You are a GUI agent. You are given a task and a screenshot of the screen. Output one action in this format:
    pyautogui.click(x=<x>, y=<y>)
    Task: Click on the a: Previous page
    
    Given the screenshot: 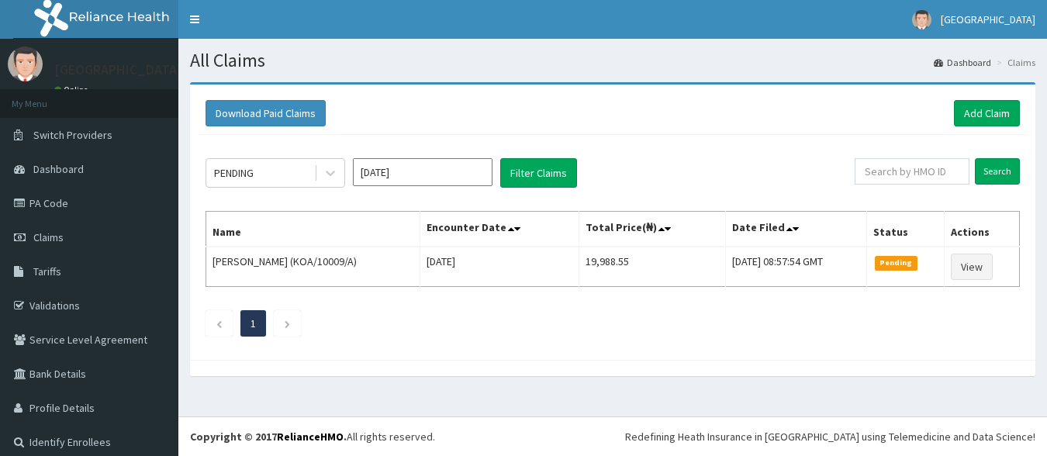 What is the action you would take?
    pyautogui.click(x=219, y=323)
    